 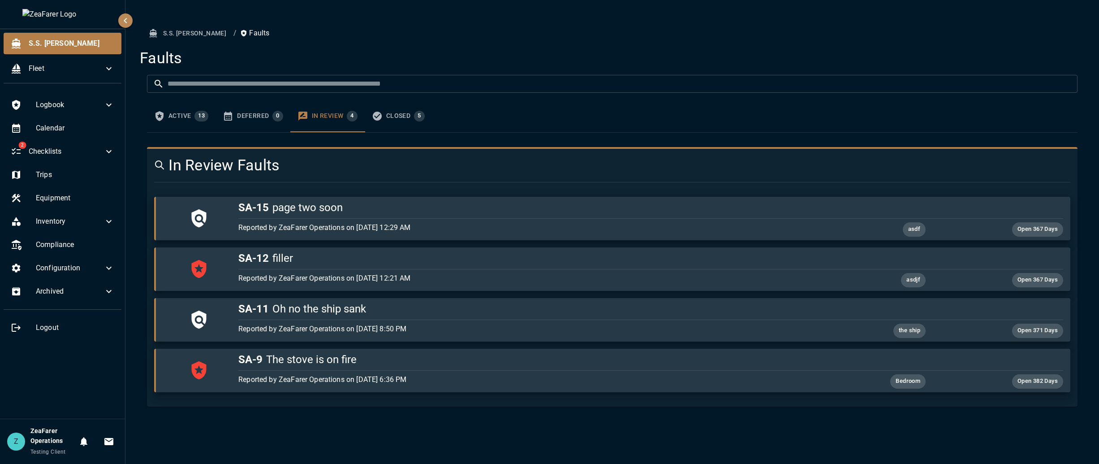 I want to click on span: Equipment, so click(x=75, y=198).